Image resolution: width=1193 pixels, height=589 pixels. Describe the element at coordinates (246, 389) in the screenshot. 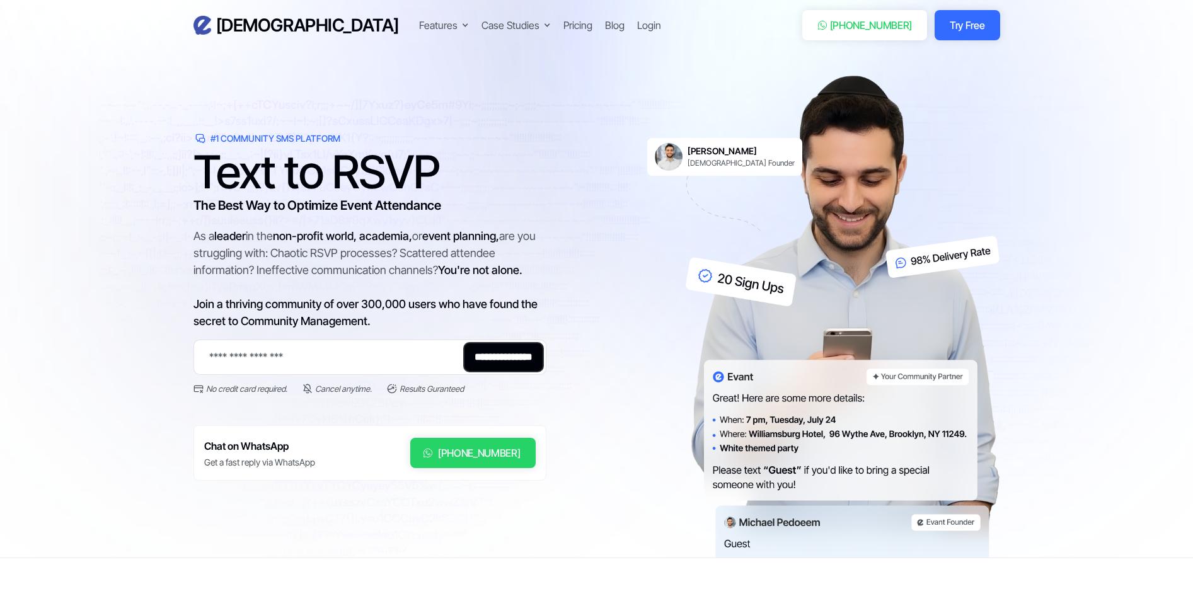

I see `div: No credit card required.` at that location.